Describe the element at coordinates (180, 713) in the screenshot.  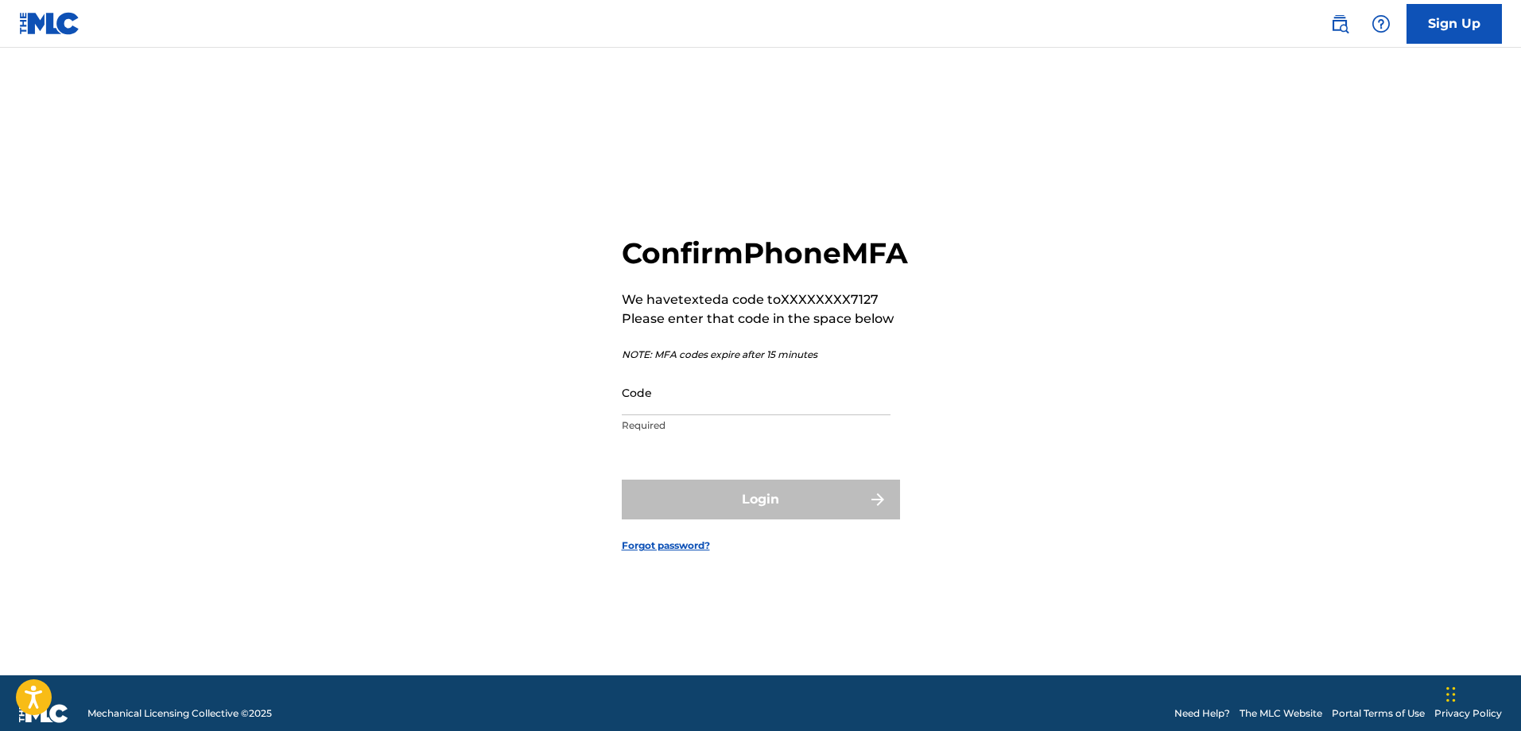
I see `span: Mechanical Licensing Collective © 2025` at that location.